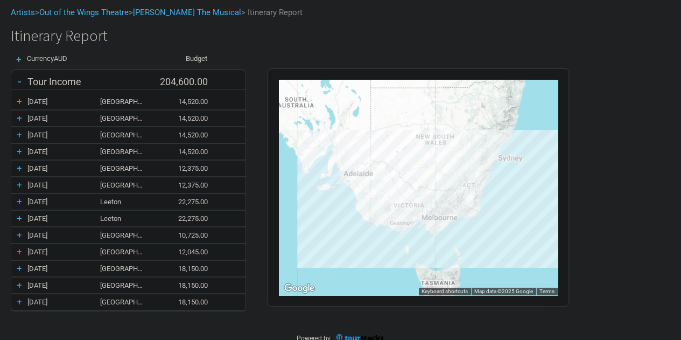  I want to click on div: The Grand Electric, Sydney, Australia, so click(496, 158).